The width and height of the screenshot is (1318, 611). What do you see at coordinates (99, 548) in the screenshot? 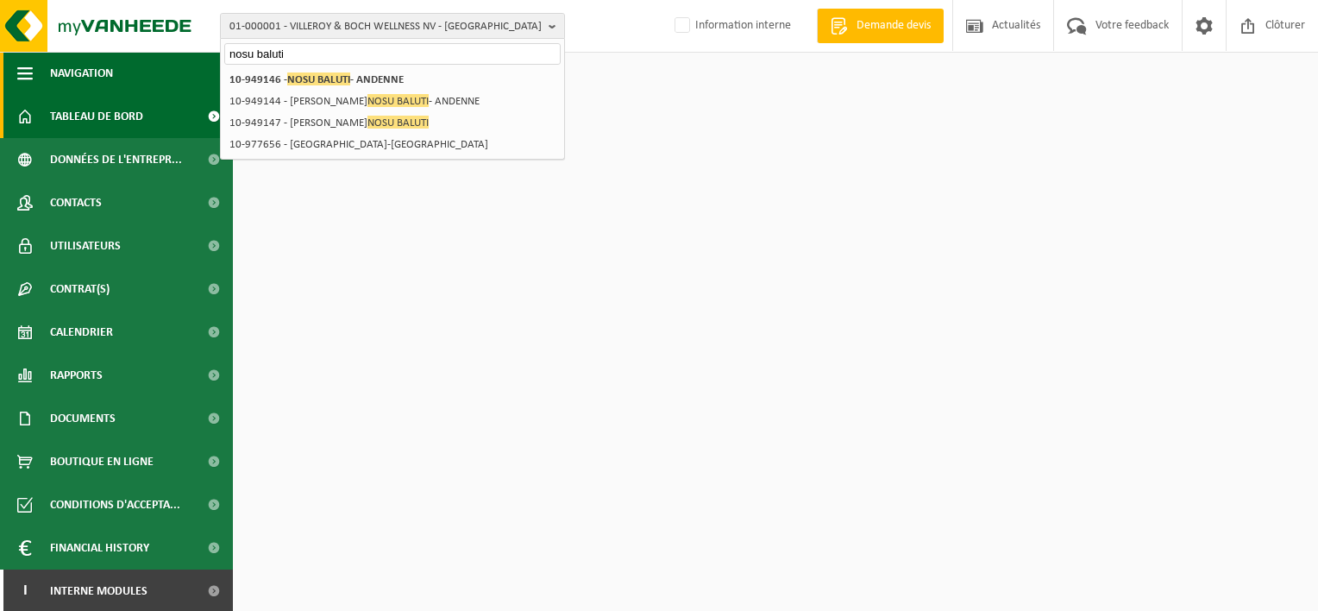
I see `span: Financial History` at bounding box center [99, 548].